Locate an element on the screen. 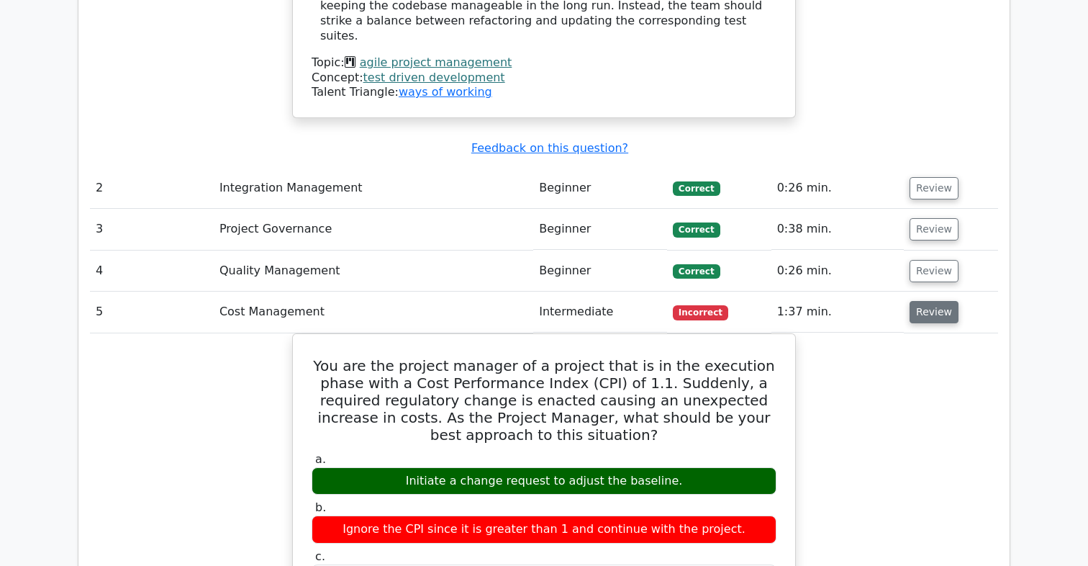 Image resolution: width=1088 pixels, height=566 pixels. td: Quality Management is located at coordinates (374, 271).